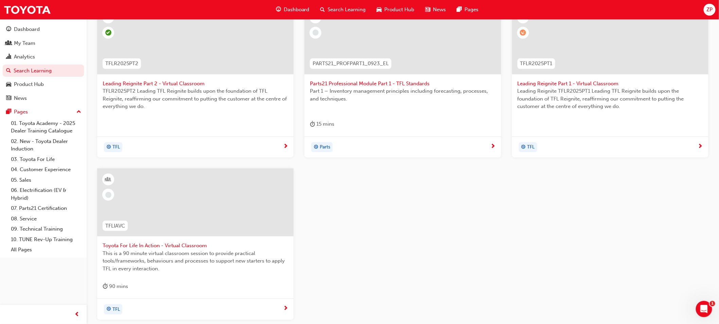  What do you see at coordinates (77, 315) in the screenshot?
I see `span: prev-icon` at bounding box center [77, 315].